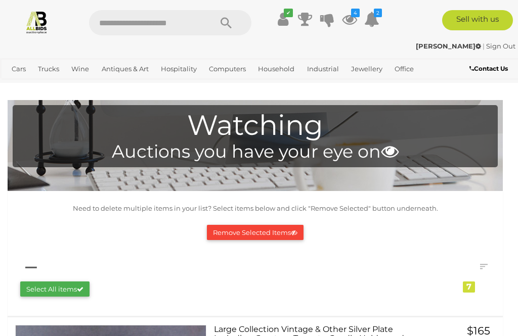 The image size is (518, 336). What do you see at coordinates (323, 69) in the screenshot?
I see `a: Industrial` at bounding box center [323, 69].